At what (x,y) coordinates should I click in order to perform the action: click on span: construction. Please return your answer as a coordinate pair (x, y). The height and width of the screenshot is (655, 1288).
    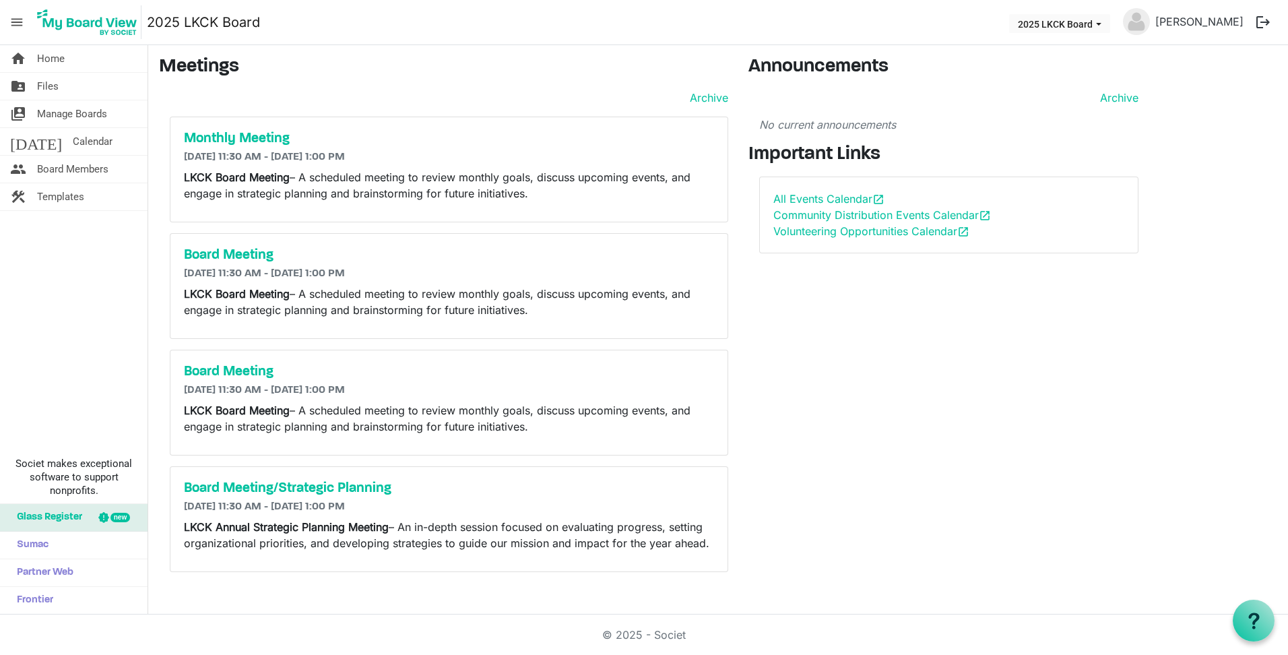
    Looking at the image, I should click on (18, 197).